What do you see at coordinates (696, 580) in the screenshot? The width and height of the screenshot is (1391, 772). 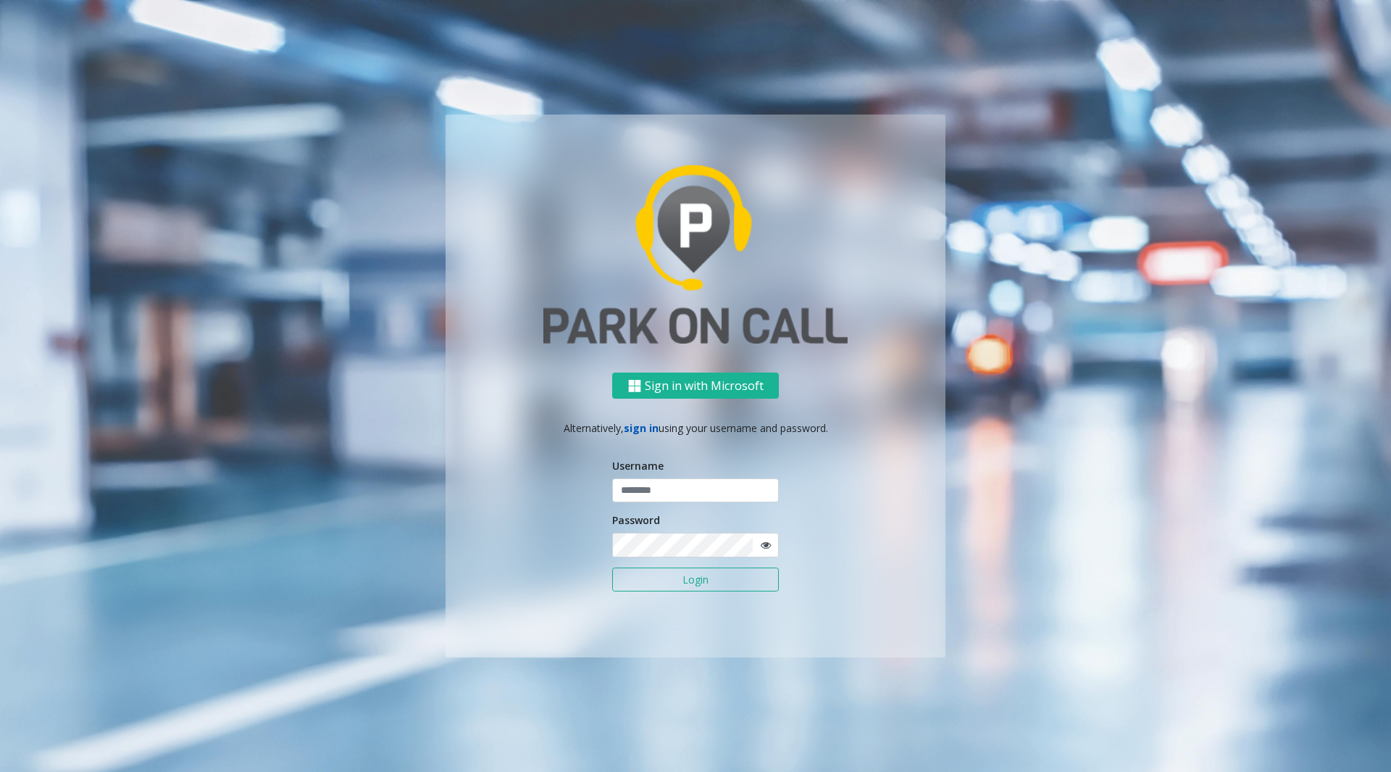 I see `button: Login` at bounding box center [696, 580].